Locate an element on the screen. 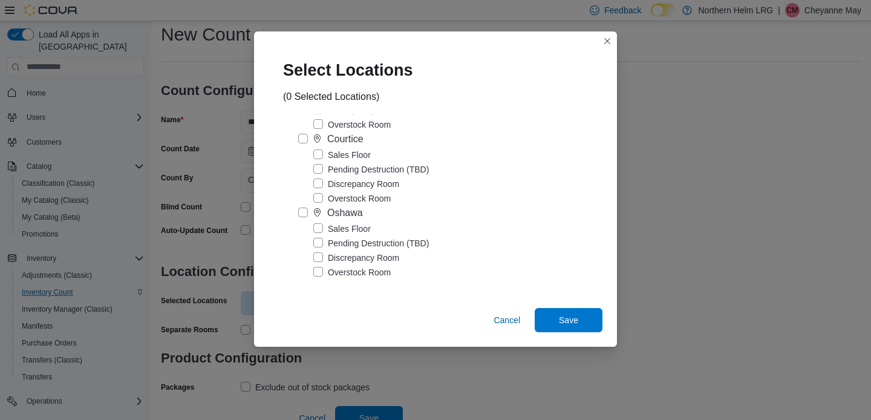  button: Cancel is located at coordinates (507, 320).